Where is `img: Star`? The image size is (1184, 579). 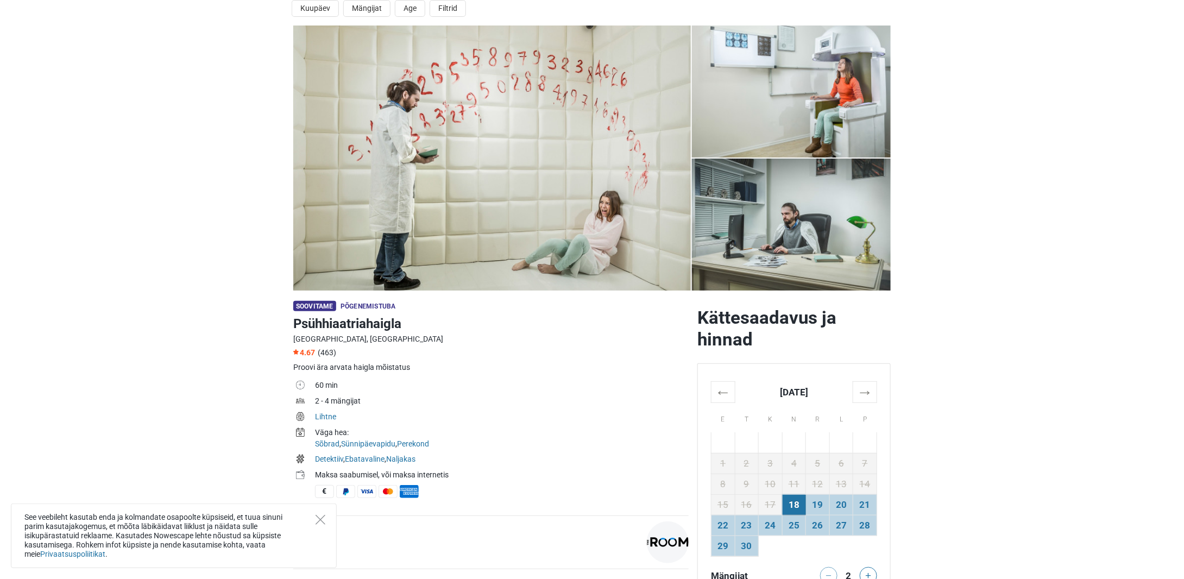
img: Star is located at coordinates (296, 352).